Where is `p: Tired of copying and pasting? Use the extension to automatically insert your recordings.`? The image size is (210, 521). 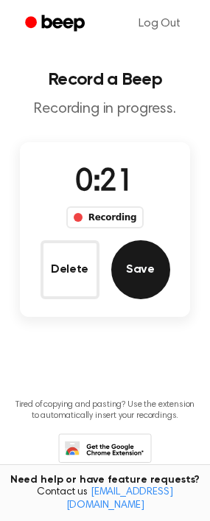
p: Tired of copying and pasting? Use the extension to automatically insert your recordings. is located at coordinates (105, 411).